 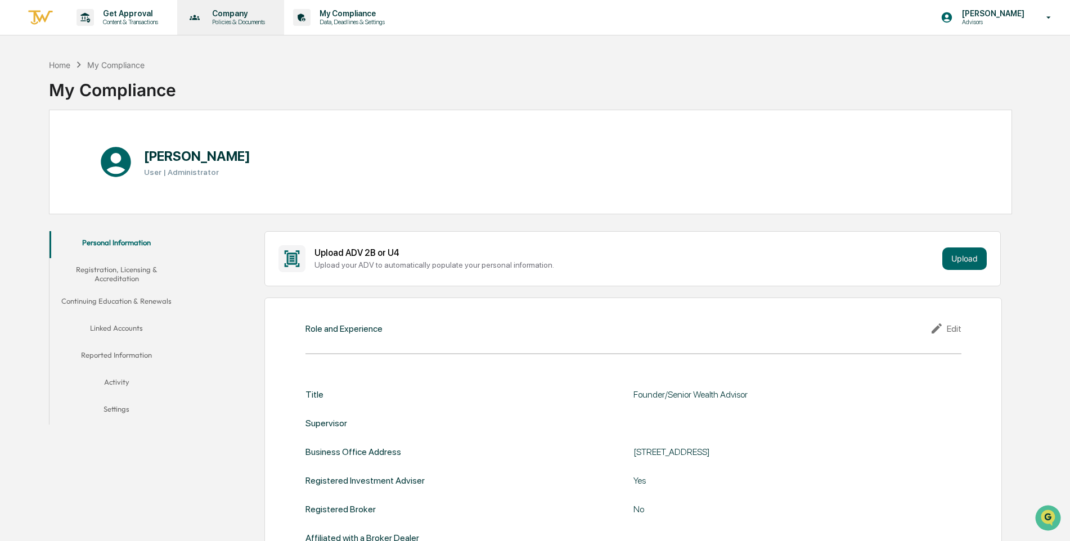 What do you see at coordinates (111, 92) in the screenshot?
I see `div: Start new chat` at bounding box center [111, 92].